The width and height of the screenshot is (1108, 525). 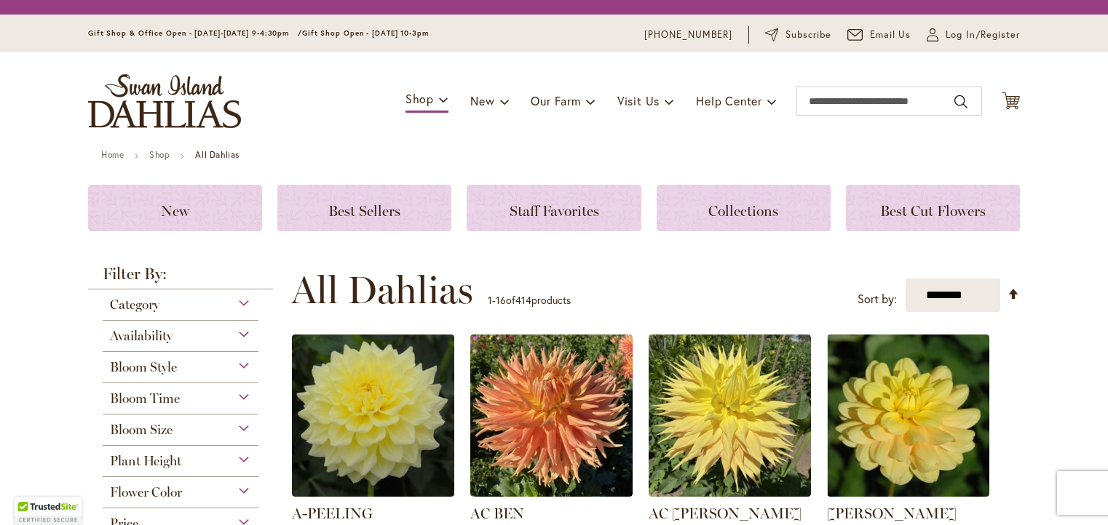 What do you see at coordinates (135, 305) in the screenshot?
I see `span: Category` at bounding box center [135, 305].